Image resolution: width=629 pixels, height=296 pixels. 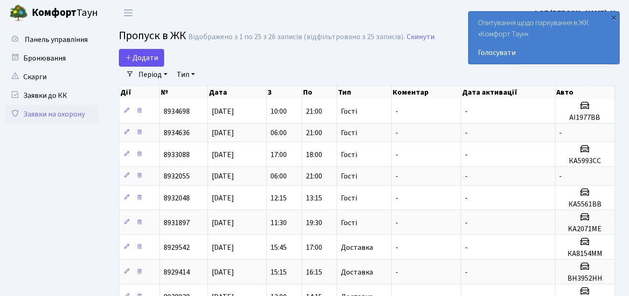 I want to click on div: Опитування щодо паркування в ЖК «Комфорт Таун», so click(x=544, y=38).